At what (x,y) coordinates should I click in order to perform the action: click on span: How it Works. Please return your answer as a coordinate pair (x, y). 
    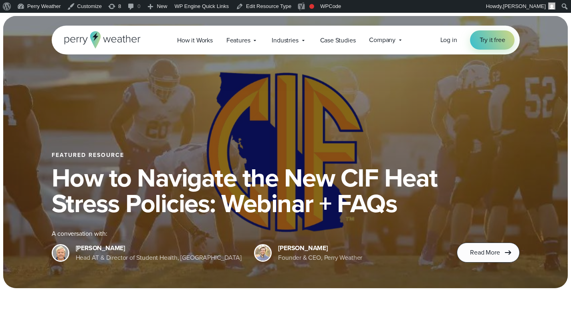
    Looking at the image, I should click on (195, 40).